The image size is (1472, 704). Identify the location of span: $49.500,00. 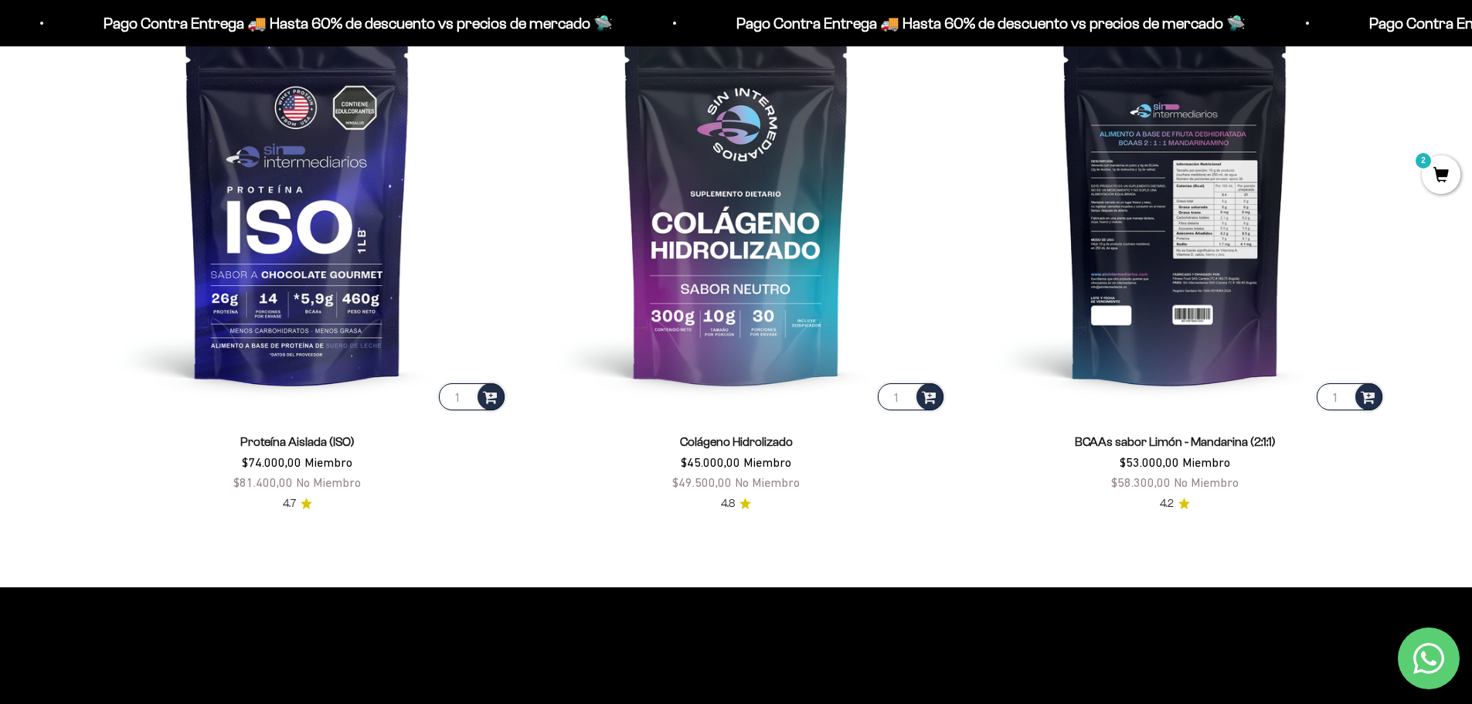
(701, 482).